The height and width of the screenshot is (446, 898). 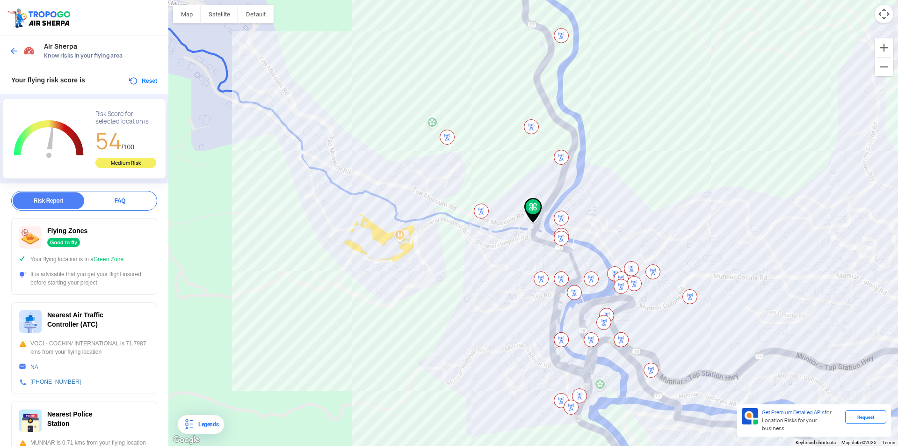 I want to click on div: Legends, so click(x=206, y=424).